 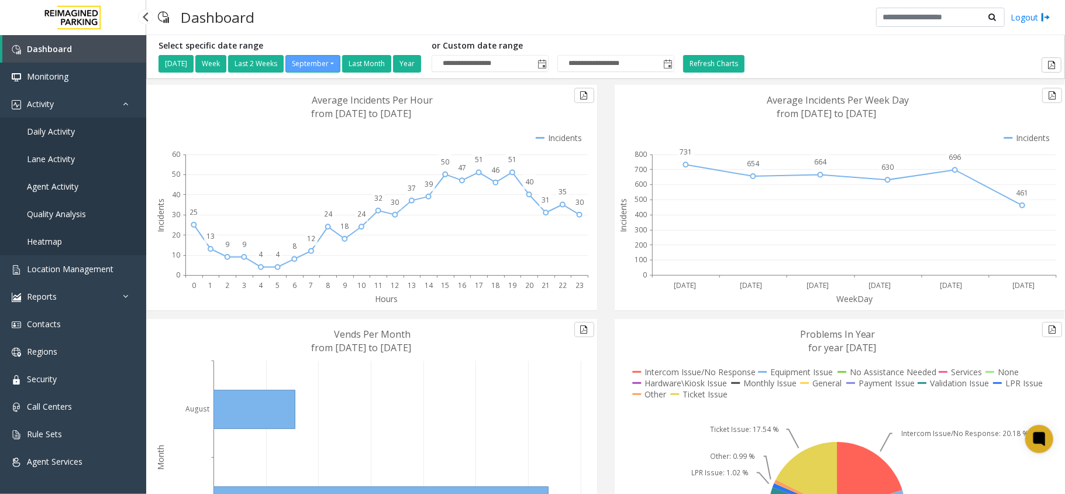 I want to click on span: Daily Activity, so click(x=51, y=131).